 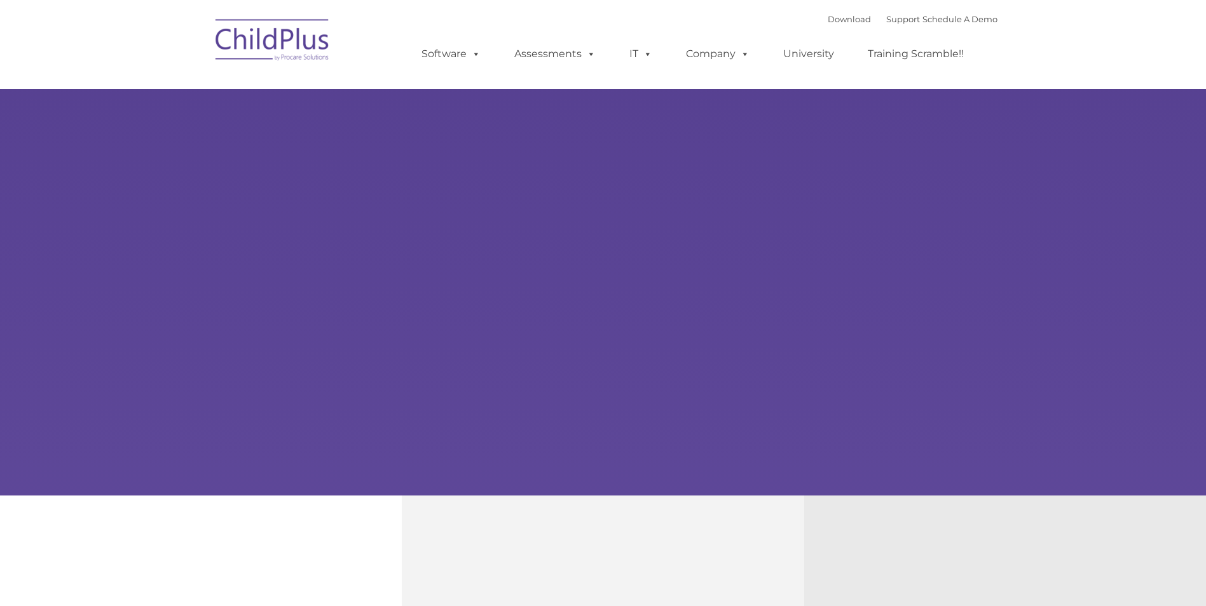 What do you see at coordinates (809, 54) in the screenshot?
I see `a: University` at bounding box center [809, 54].